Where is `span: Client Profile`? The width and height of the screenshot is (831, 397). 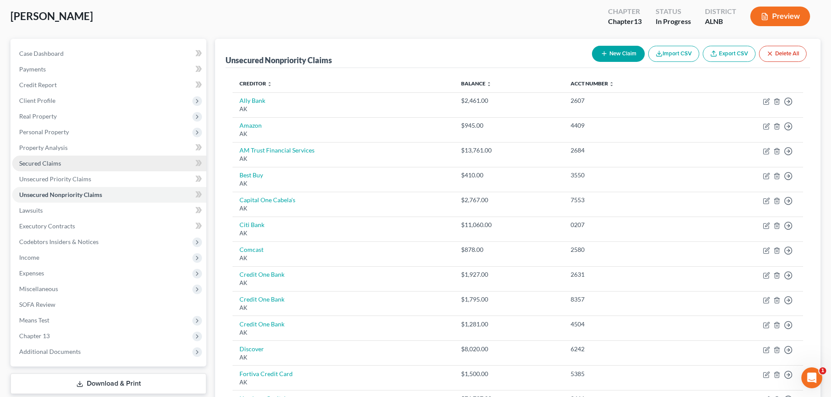
span: Client Profile is located at coordinates (37, 100).